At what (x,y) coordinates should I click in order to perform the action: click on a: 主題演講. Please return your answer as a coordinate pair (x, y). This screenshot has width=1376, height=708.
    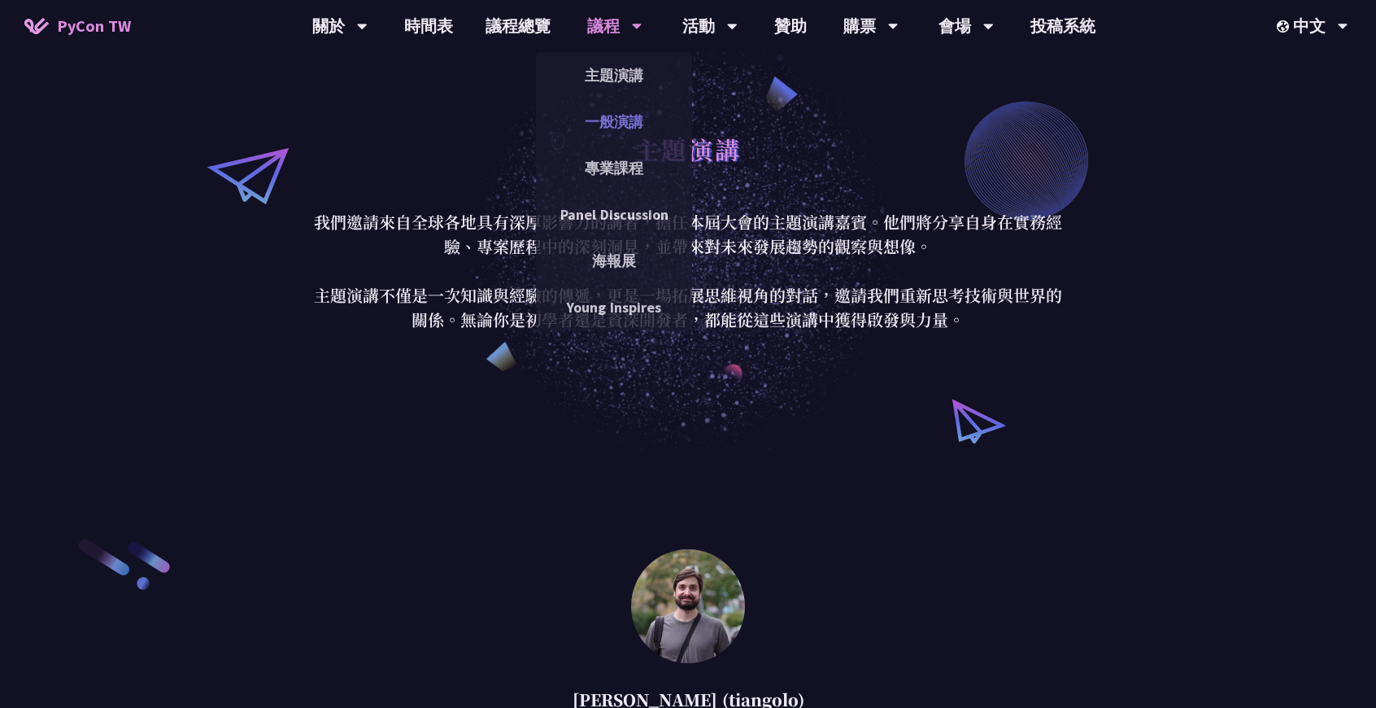
    Looking at the image, I should click on (614, 75).